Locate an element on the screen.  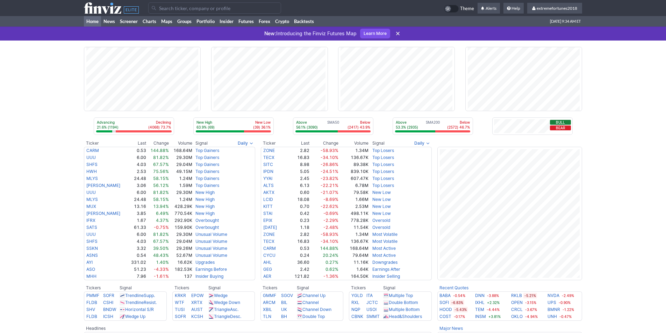
p: (4068) 73.7% is located at coordinates (159, 127).